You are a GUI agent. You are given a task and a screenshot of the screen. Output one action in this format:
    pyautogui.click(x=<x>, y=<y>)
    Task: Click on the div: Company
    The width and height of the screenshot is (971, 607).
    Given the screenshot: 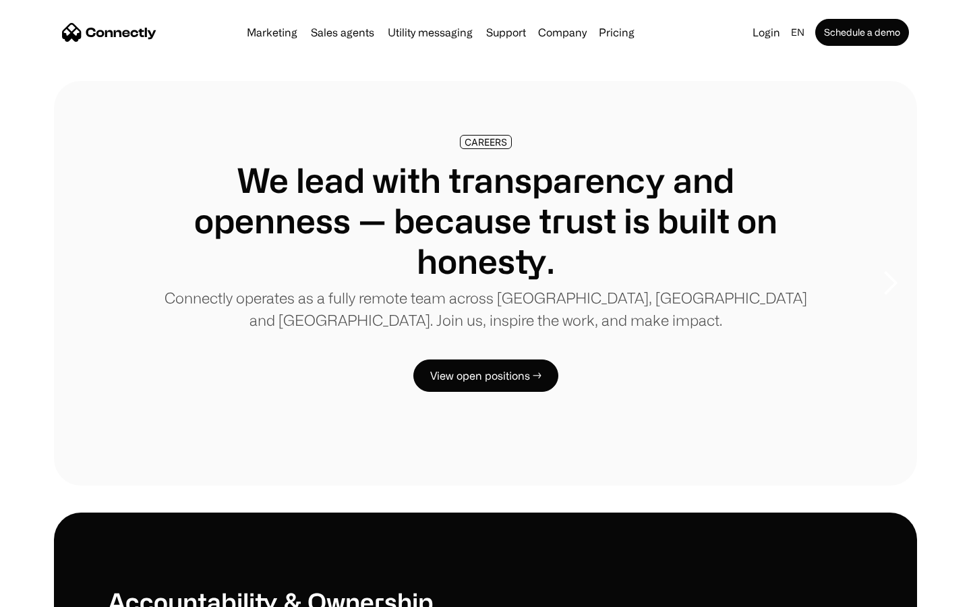 What is the action you would take?
    pyautogui.click(x=563, y=32)
    